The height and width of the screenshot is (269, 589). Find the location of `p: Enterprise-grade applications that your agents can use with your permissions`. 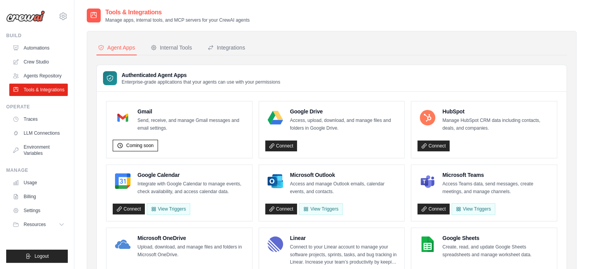

p: Enterprise-grade applications that your agents can use with your permissions is located at coordinates (201, 82).